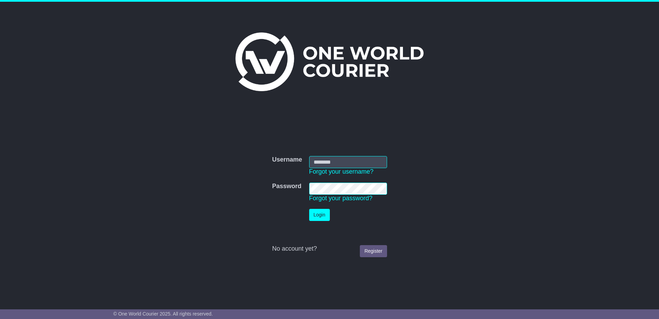 The width and height of the screenshot is (659, 319). What do you see at coordinates (163, 313) in the screenshot?
I see `span: © One World Courier 2025. All rights reserved.` at bounding box center [163, 313].